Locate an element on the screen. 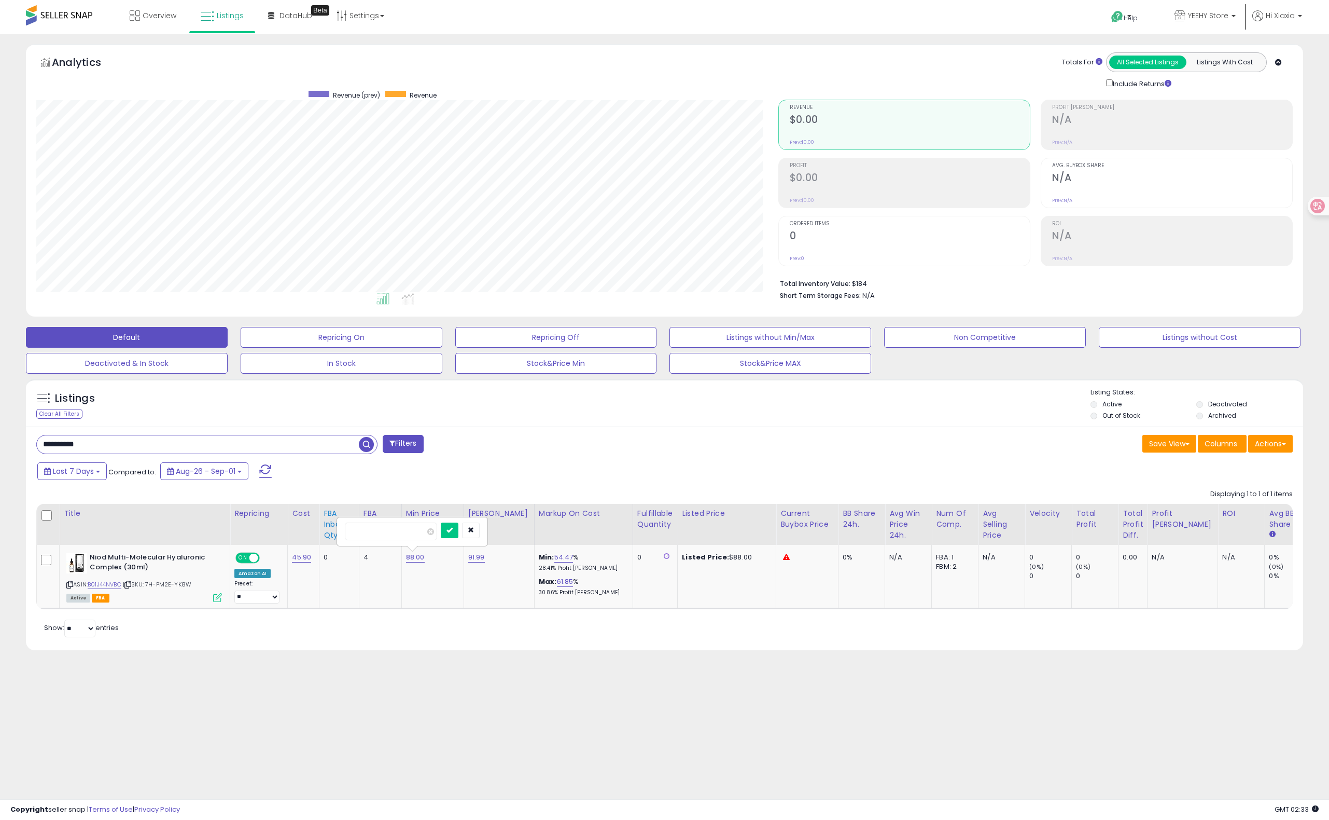 This screenshot has height=820, width=1329. button: Columns is located at coordinates (1223, 443).